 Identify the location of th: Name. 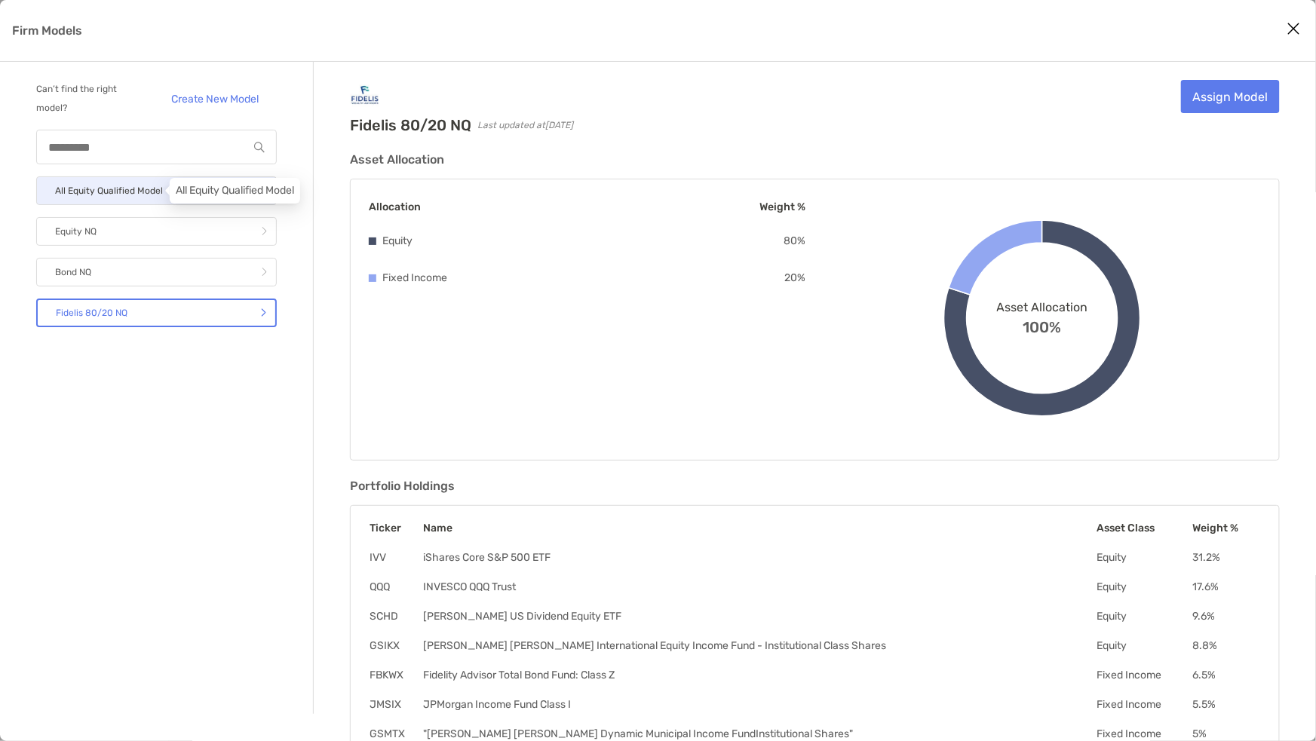
(758, 528).